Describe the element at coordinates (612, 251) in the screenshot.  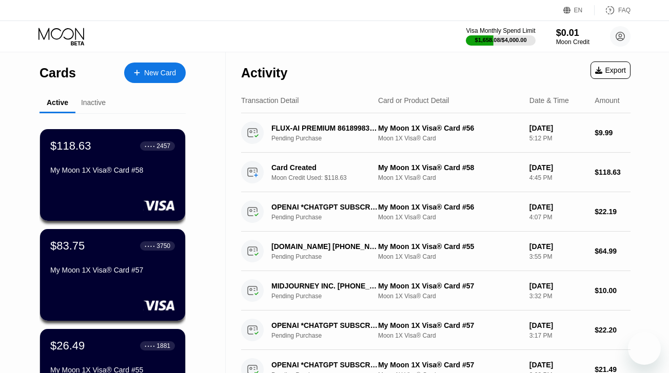
I see `div: $64.99` at that location.